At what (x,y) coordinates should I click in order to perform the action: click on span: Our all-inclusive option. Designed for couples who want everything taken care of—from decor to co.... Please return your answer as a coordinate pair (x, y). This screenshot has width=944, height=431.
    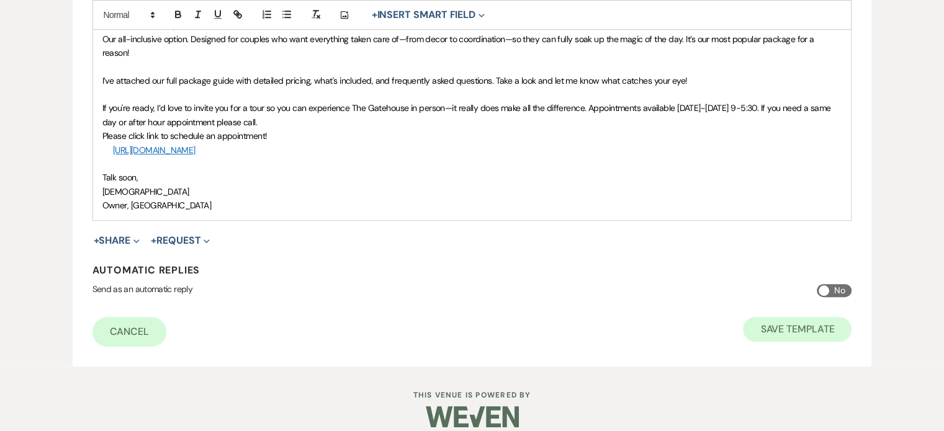
    Looking at the image, I should click on (459, 46).